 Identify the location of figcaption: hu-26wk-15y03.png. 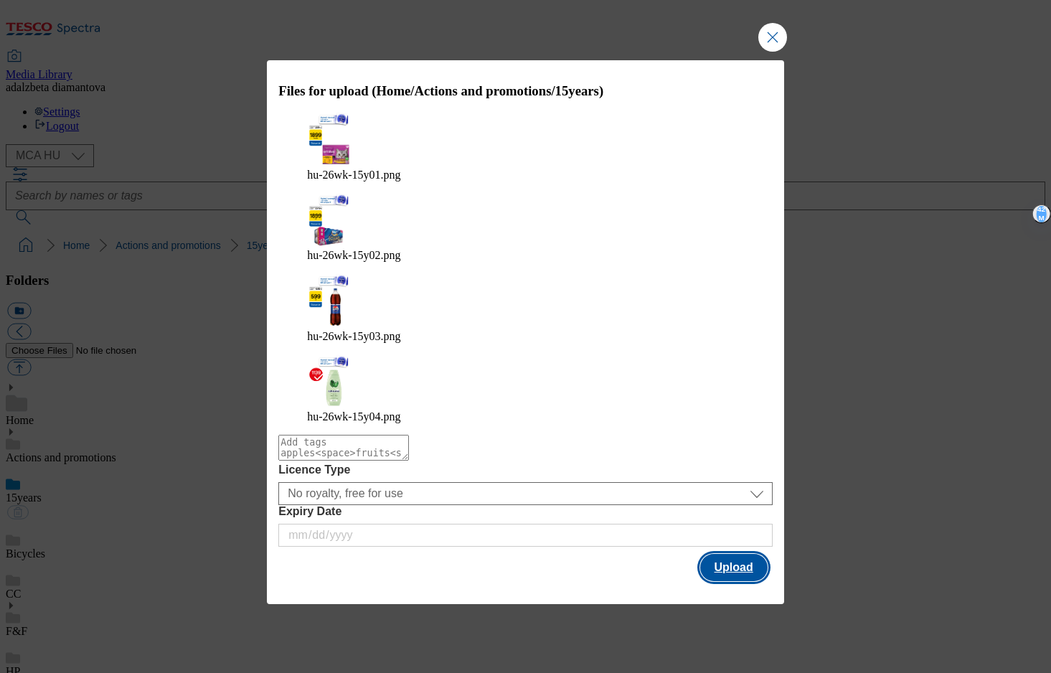
(525, 337).